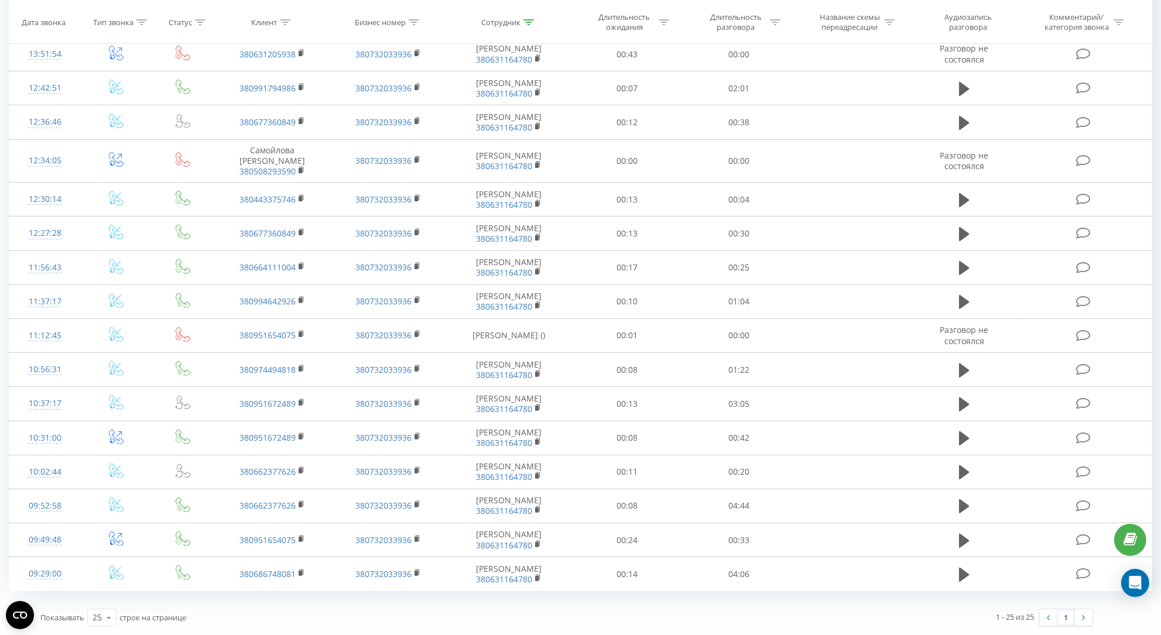 The height and width of the screenshot is (635, 1161). Describe the element at coordinates (268, 88) in the screenshot. I see `a: 380991794986` at that location.